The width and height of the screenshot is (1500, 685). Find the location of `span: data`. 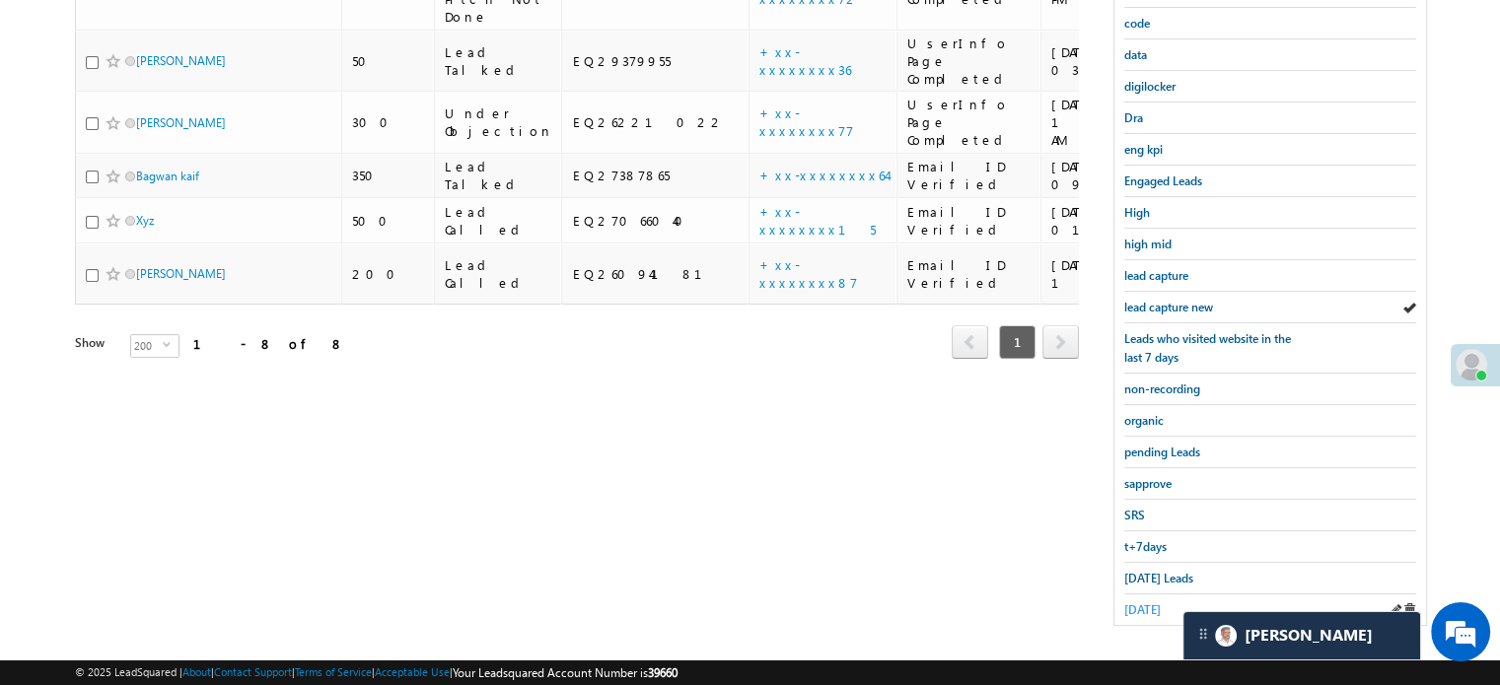

span: data is located at coordinates (1135, 54).